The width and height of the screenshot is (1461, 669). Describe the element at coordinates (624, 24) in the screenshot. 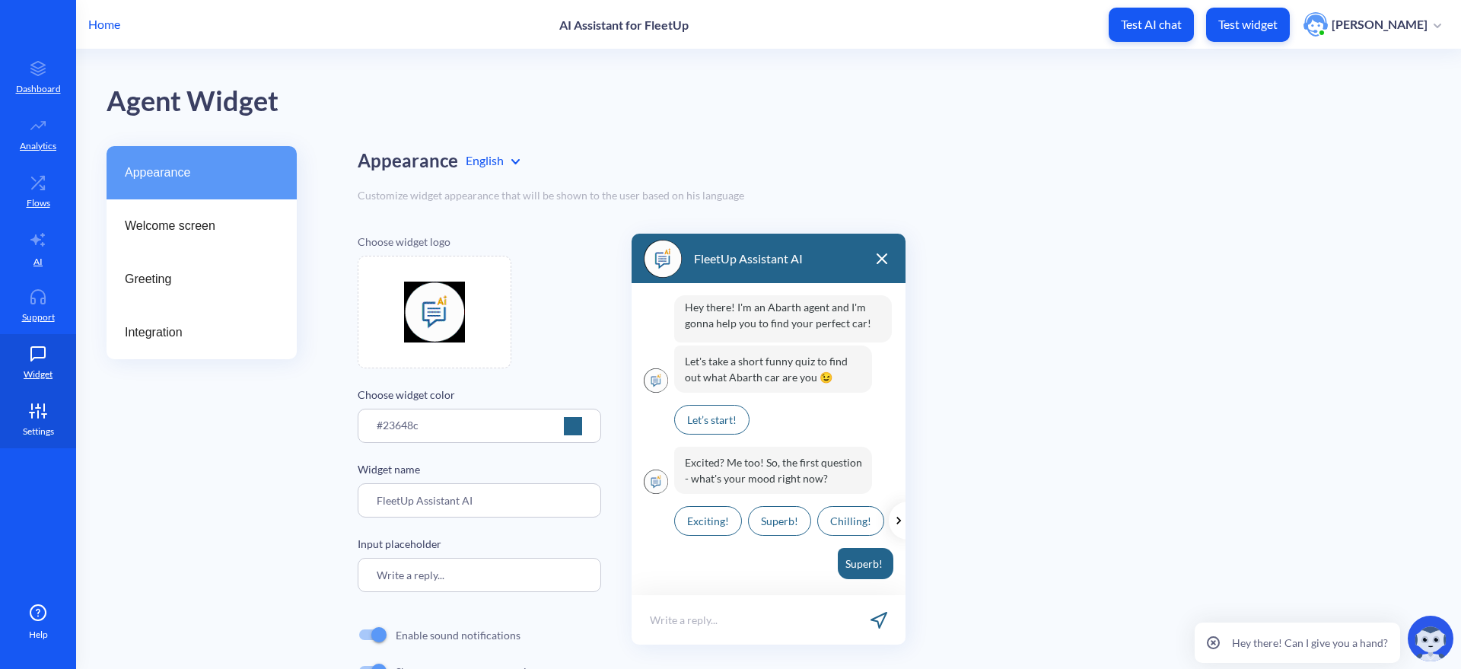

I see `p: AI Assistant for FleetUp` at that location.